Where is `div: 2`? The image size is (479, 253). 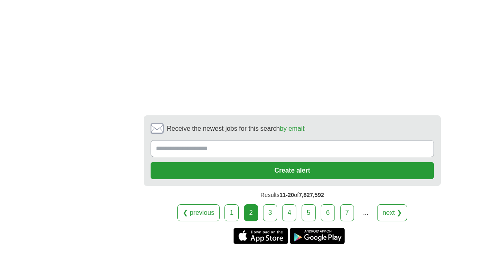 div: 2 is located at coordinates (251, 213).